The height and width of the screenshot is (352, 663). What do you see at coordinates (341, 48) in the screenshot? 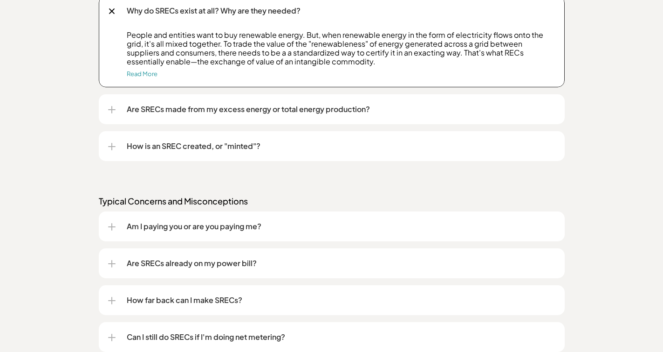
I see `p: People and entities want to buy renewable energy. But, when renewable energy in the form of elect...` at bounding box center [341, 48].